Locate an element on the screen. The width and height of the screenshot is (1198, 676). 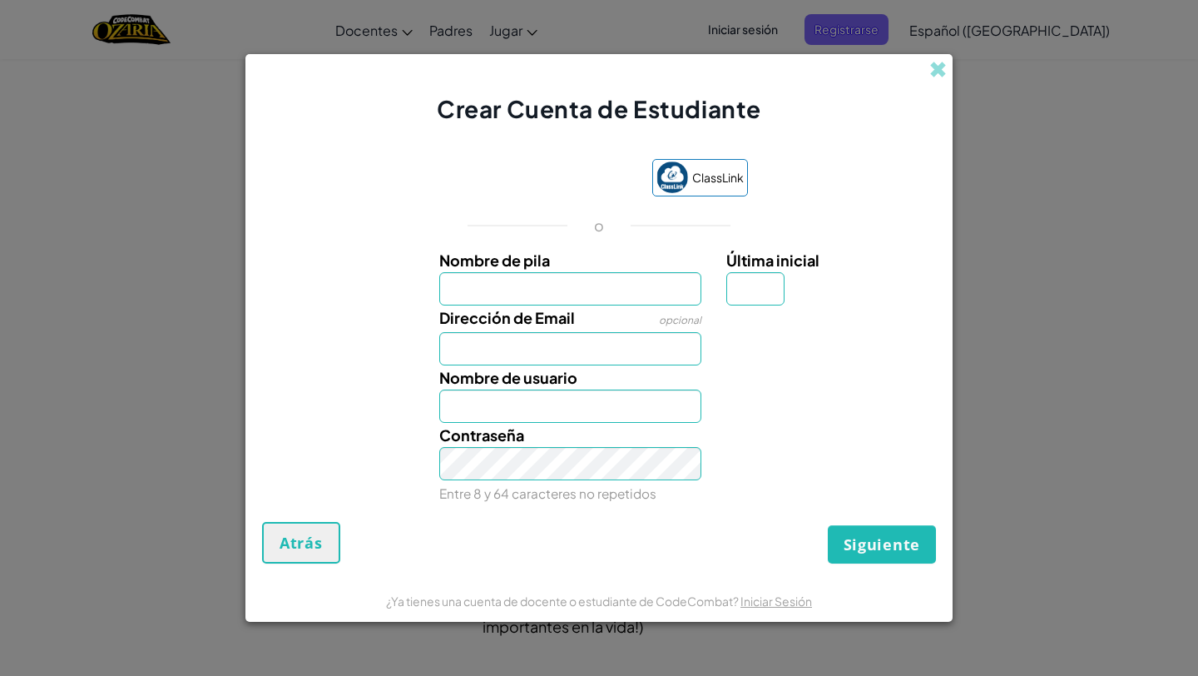
span: Siguiente is located at coordinates (882, 544).